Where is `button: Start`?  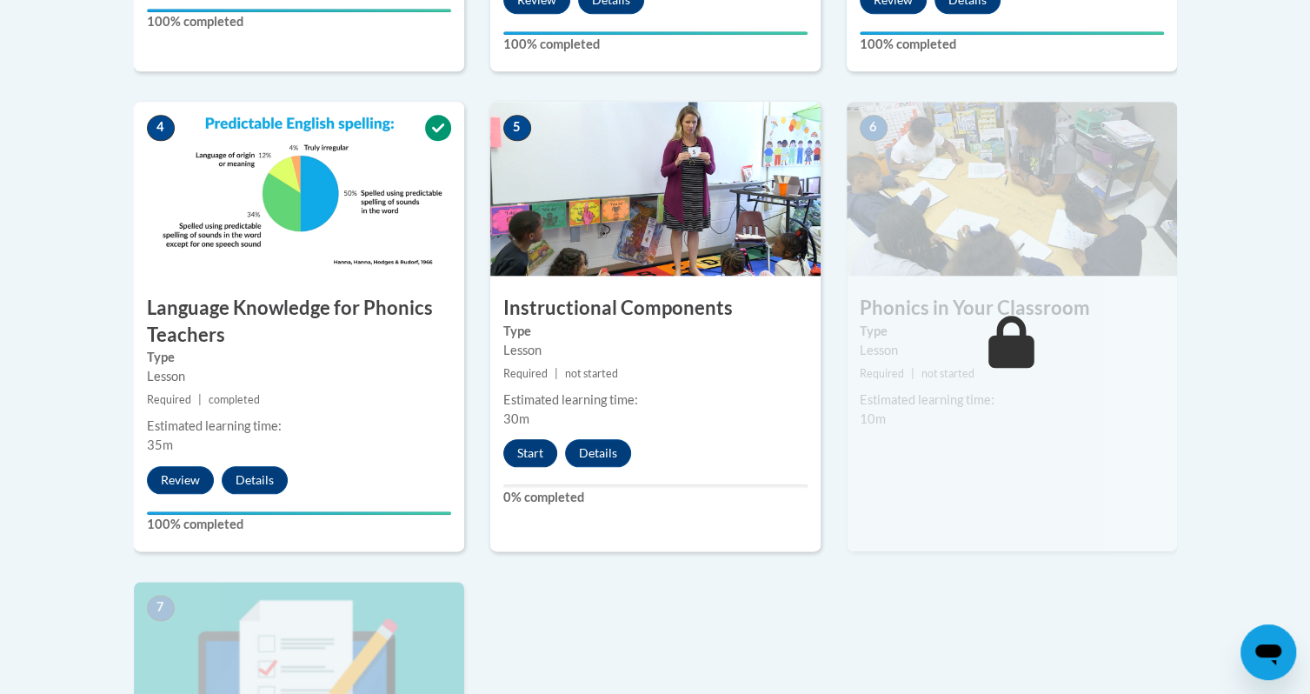 button: Start is located at coordinates (530, 453).